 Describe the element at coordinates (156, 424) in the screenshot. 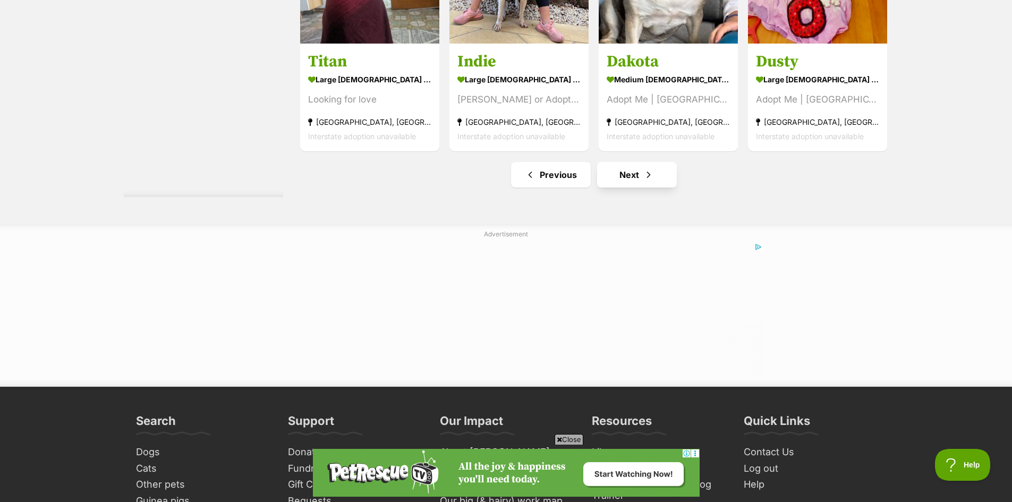

I see `h3: Search` at that location.